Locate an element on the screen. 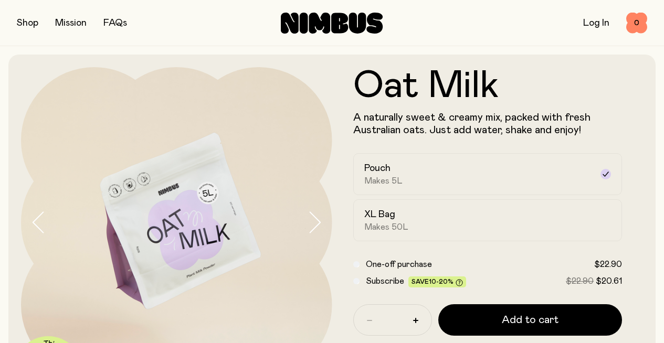  a: Log In is located at coordinates (596, 23).